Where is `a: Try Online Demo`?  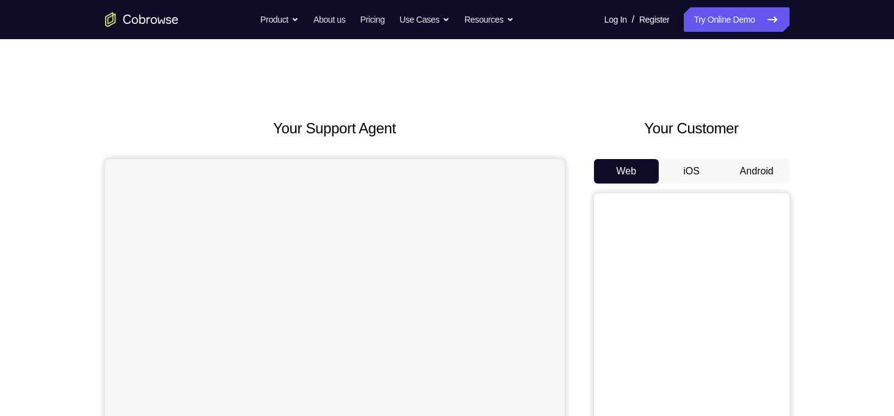
a: Try Online Demo is located at coordinates (736, 20).